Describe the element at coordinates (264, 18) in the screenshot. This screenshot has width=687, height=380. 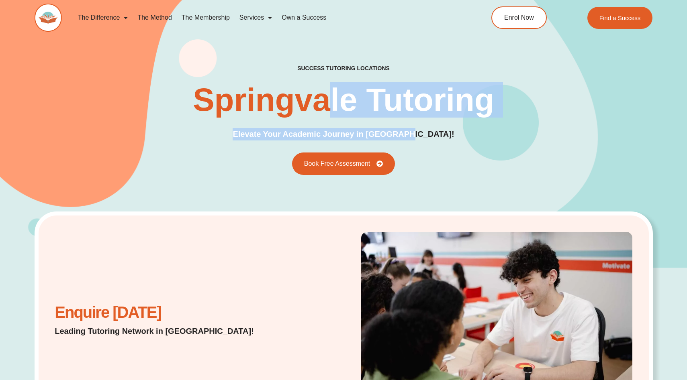
I see `nav: Menu` at that location.